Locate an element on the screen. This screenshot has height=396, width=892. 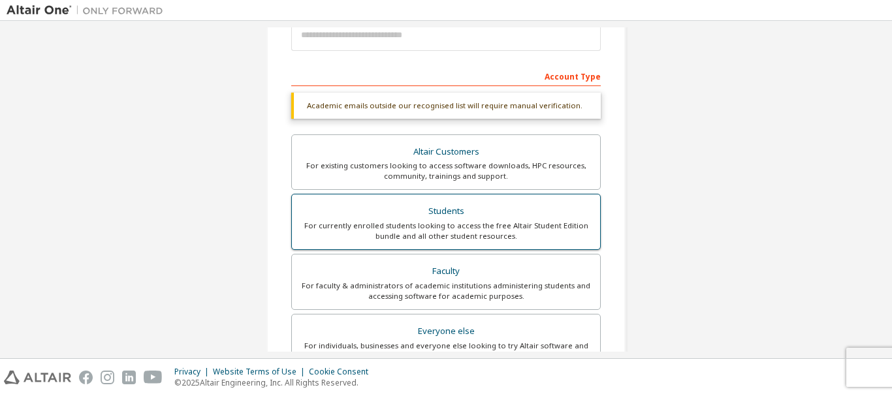
div: Altair Customers is located at coordinates (446, 152).